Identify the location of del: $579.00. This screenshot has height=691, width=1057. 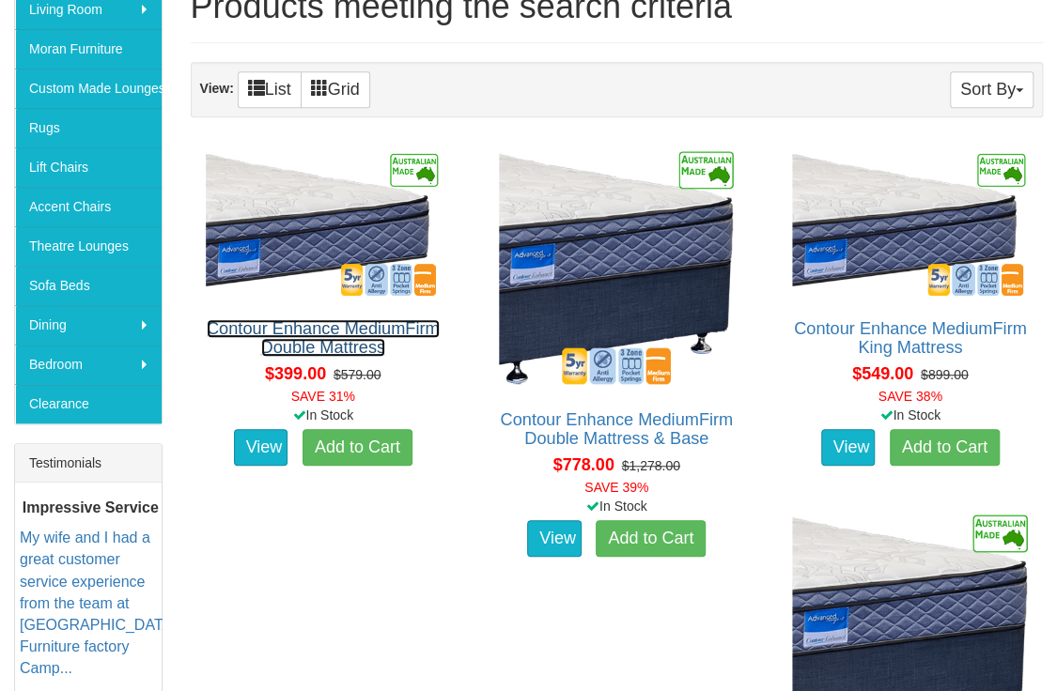
(357, 375).